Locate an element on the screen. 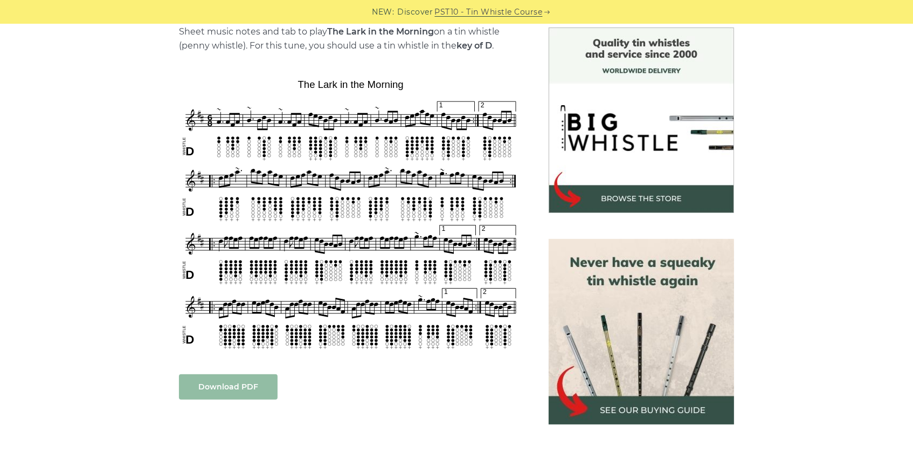  span: NEW: is located at coordinates (383, 12).